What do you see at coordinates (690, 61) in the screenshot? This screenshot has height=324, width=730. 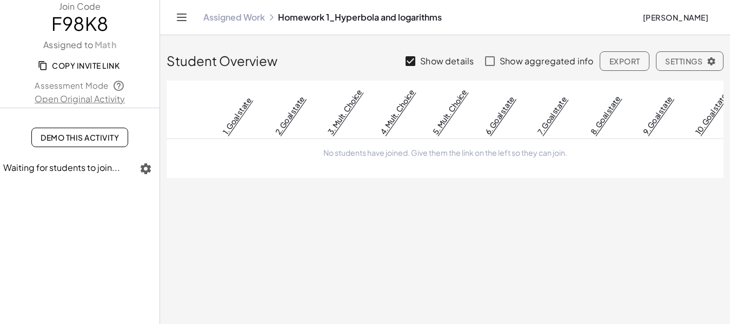 I see `button: Settings` at bounding box center [690, 61].